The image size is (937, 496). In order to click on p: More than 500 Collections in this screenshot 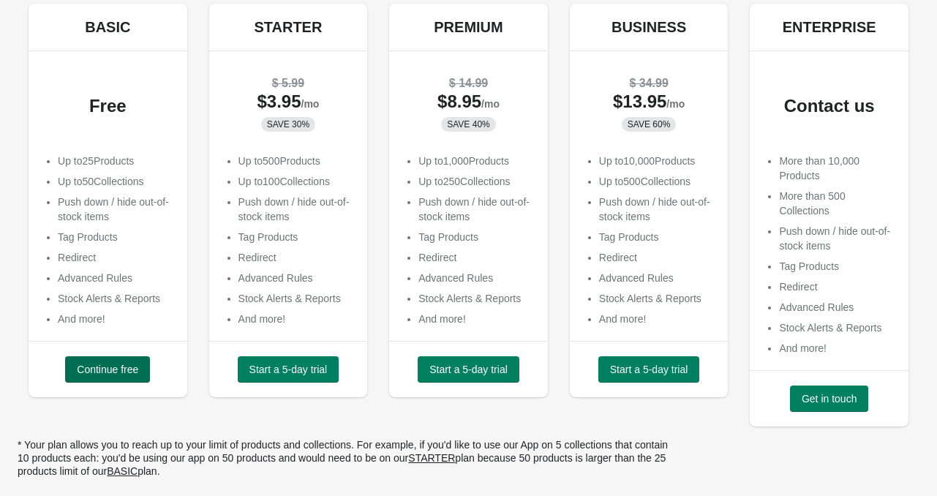, I will do `click(836, 203)`.